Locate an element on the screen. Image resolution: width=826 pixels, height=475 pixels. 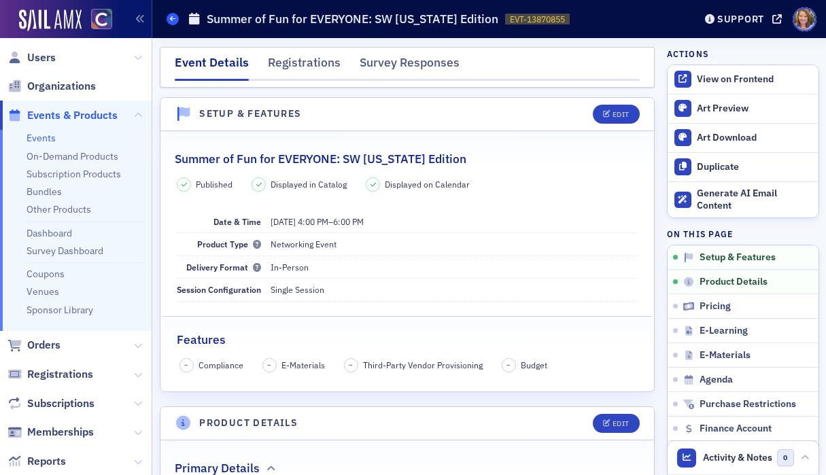
span: Registrations is located at coordinates (60, 374).